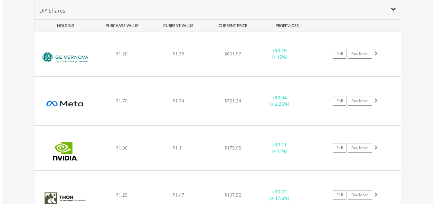 The image size is (435, 204). I want to click on img: EQU.US.GEV.png, so click(65, 57).